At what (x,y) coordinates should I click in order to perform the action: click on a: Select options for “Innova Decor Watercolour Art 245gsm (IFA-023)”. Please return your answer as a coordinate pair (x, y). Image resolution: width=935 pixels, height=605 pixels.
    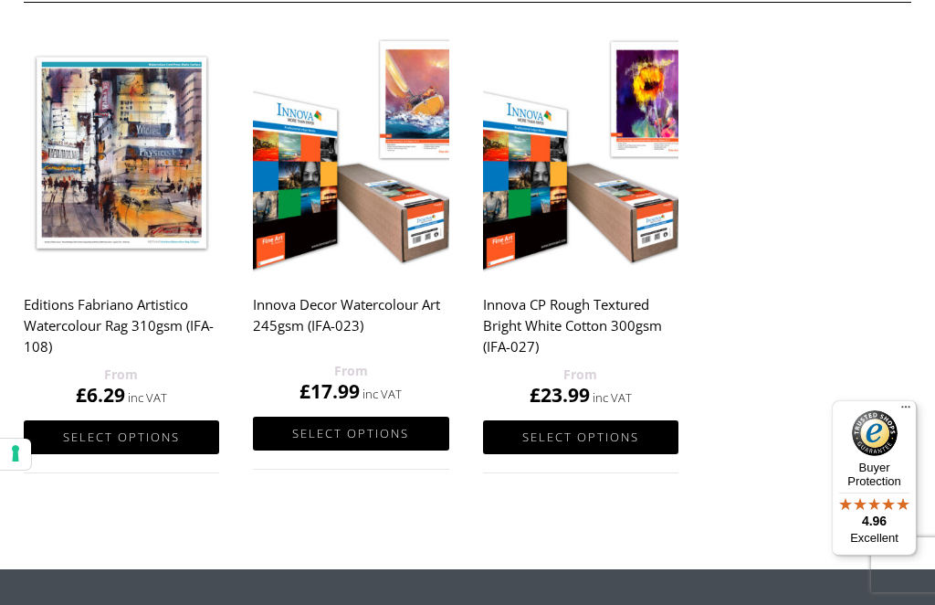
    Looking at the image, I should click on (351, 433).